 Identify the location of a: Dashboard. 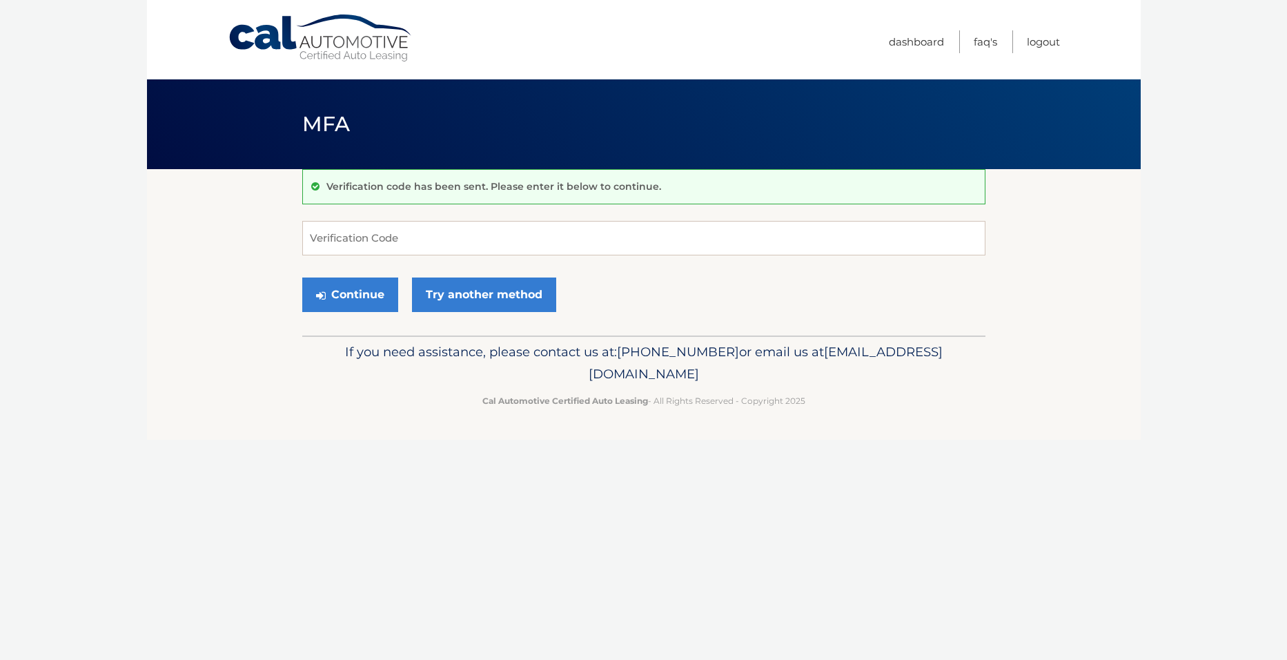
(916, 41).